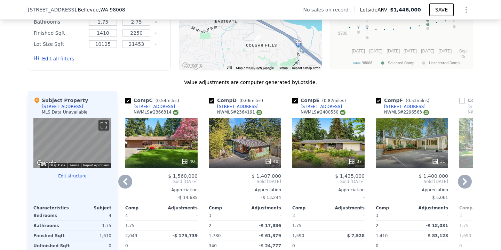 This screenshot has width=501, height=250. Describe the element at coordinates (161, 101) in the screenshot. I see `span: 0.54` at that location.